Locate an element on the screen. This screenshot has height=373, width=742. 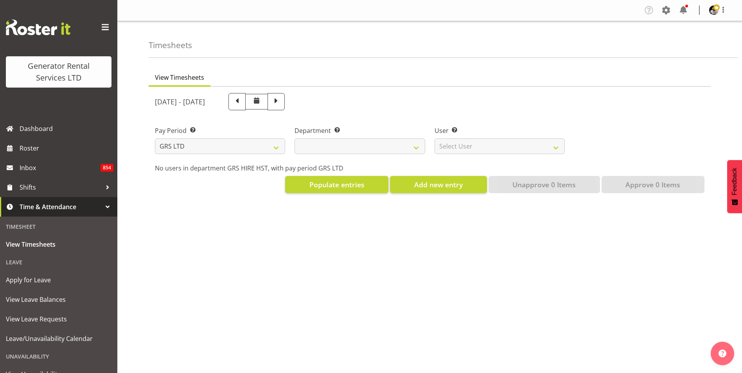
span: Time & Attendance is located at coordinates (61, 207).